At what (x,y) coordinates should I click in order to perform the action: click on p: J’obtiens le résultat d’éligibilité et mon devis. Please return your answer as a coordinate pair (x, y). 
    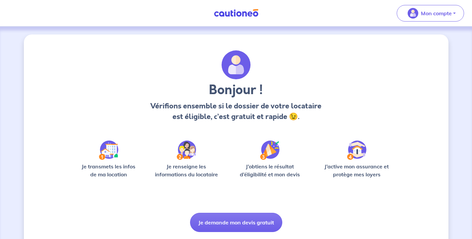
    Looking at the image, I should click on (270, 170).